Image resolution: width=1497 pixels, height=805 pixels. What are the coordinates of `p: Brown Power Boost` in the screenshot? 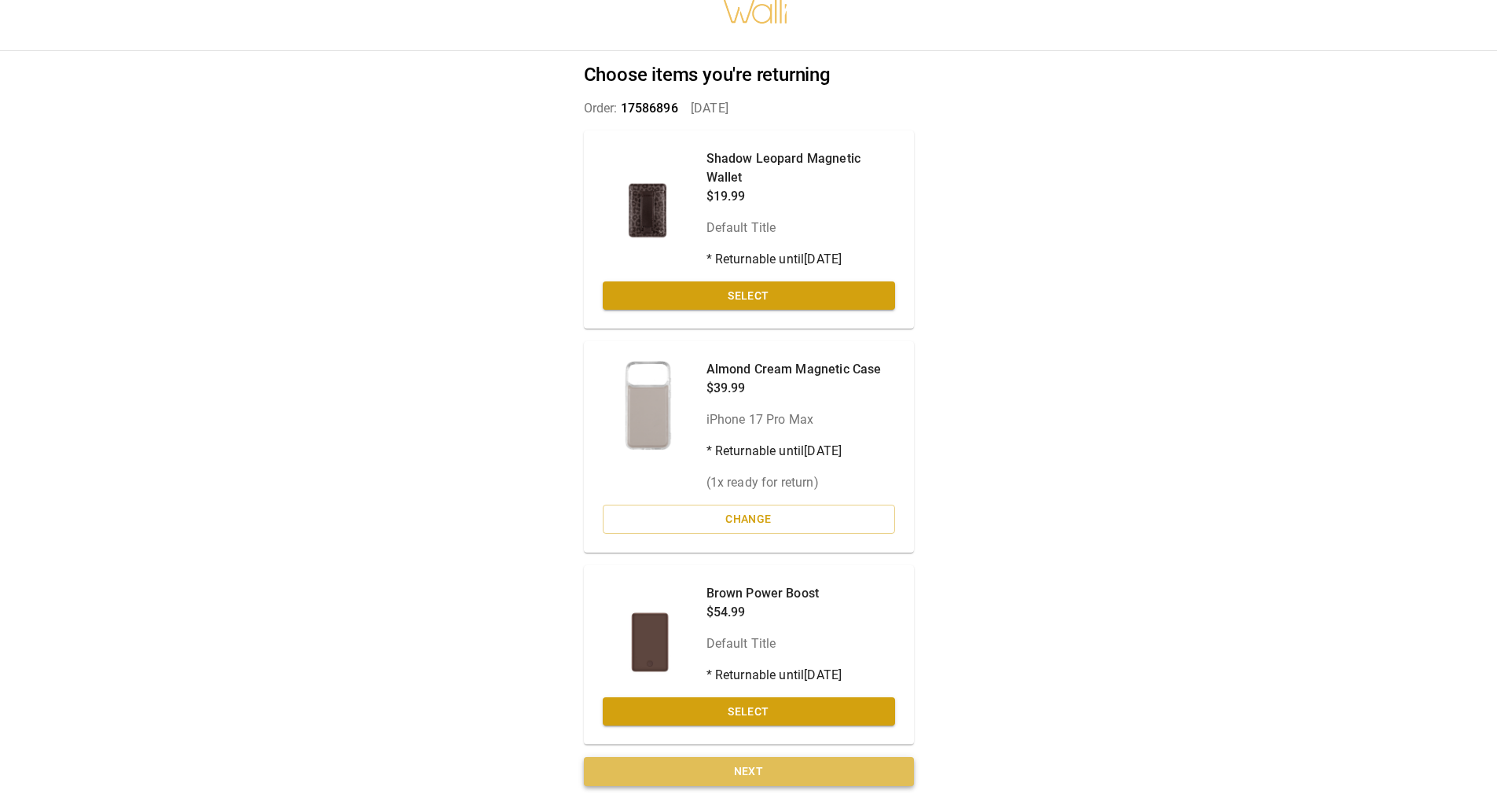 It's located at (774, 593).